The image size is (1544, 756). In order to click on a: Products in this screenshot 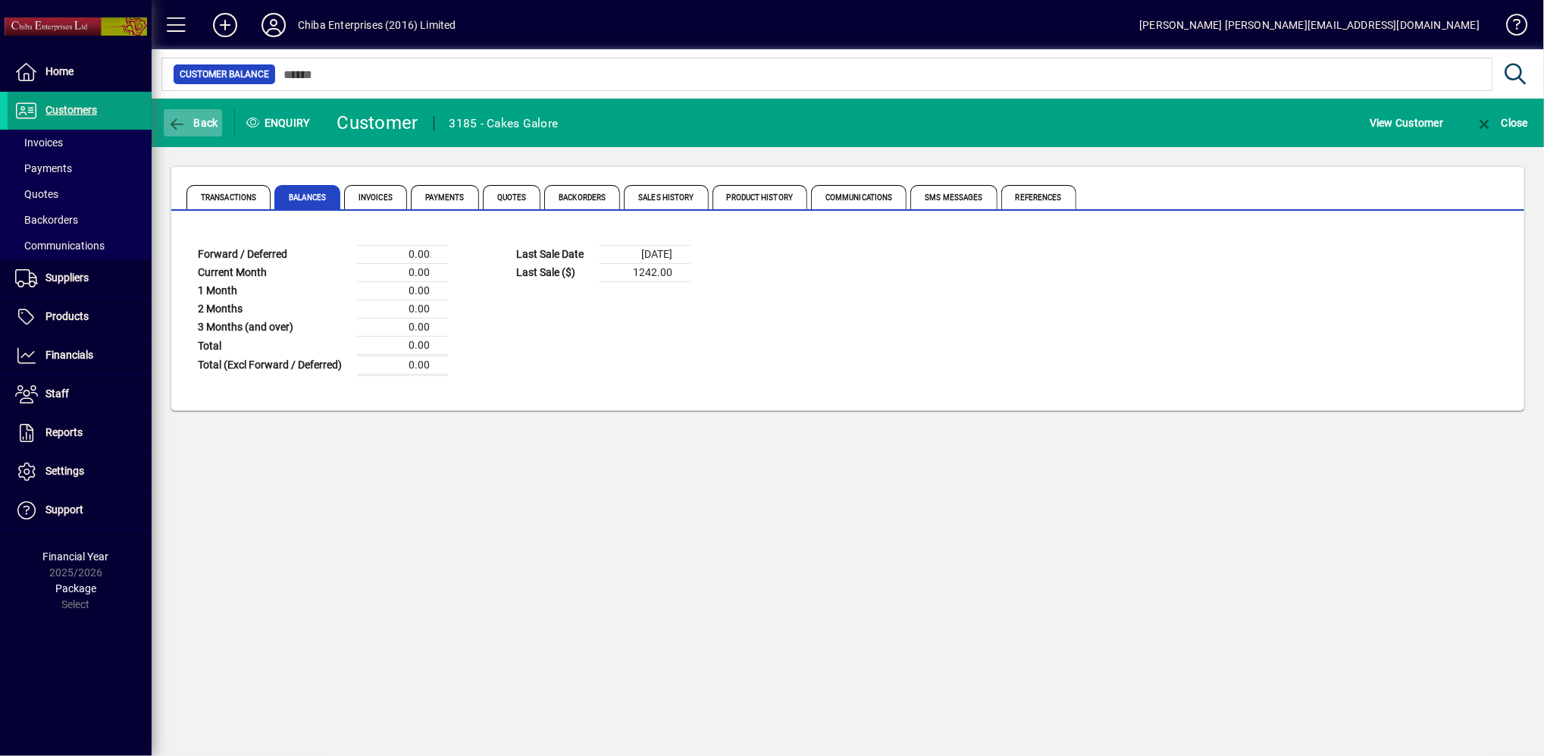, I will do `click(80, 317)`.